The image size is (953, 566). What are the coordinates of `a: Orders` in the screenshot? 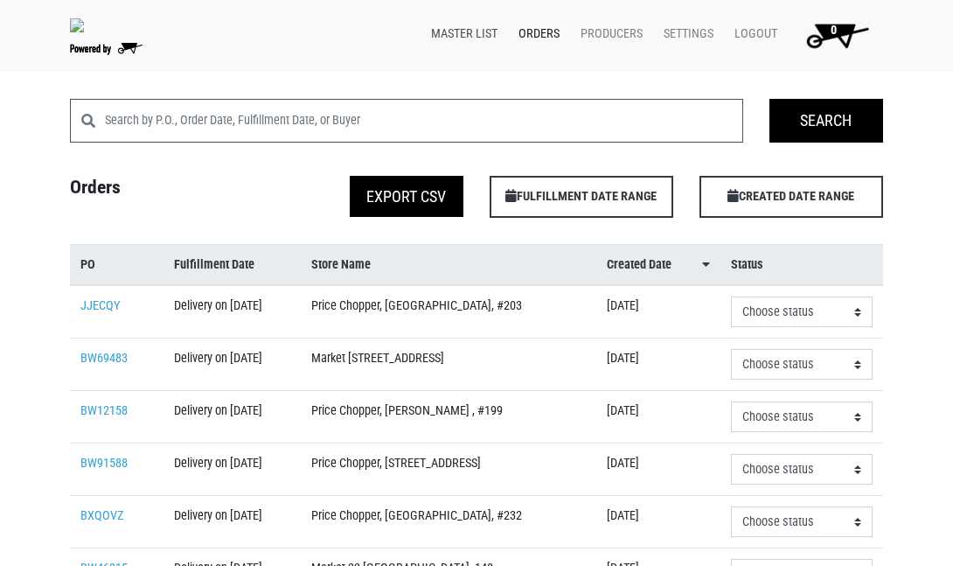 It's located at (535, 34).